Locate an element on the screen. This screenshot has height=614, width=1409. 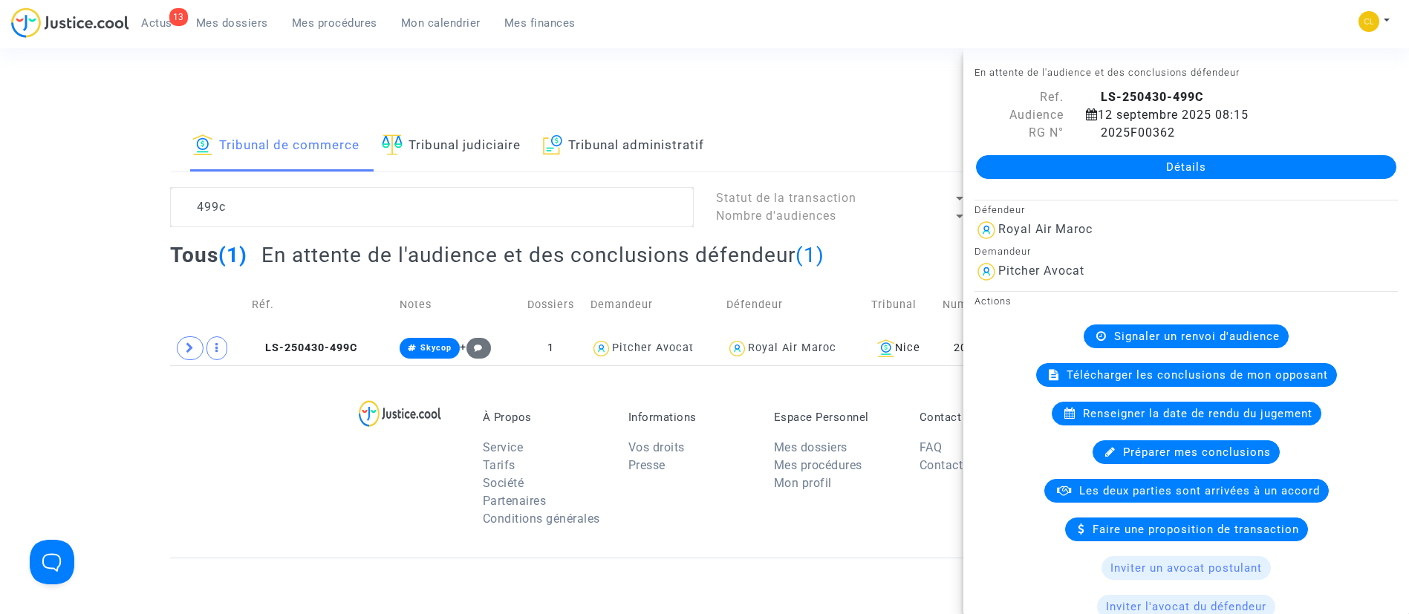
img: jc-logo.svg is located at coordinates (70, 22).